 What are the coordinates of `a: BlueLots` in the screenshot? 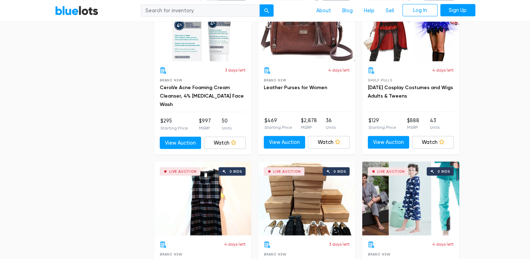 It's located at (77, 10).